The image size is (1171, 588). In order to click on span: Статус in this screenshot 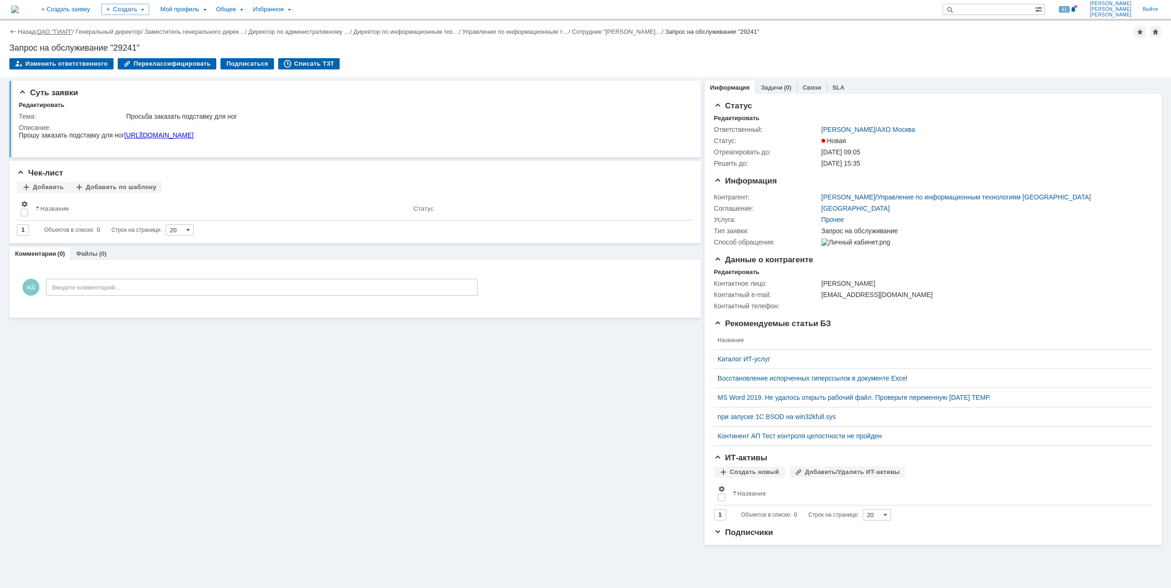, I will do `click(733, 106)`.